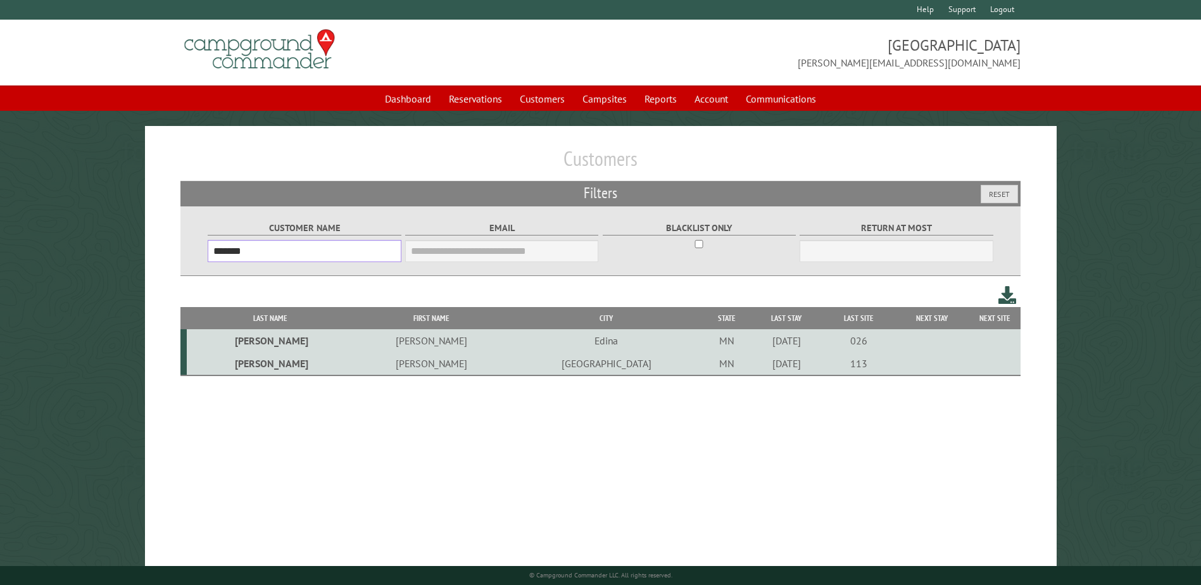 Image resolution: width=1201 pixels, height=585 pixels. I want to click on h2: Filters, so click(600, 193).